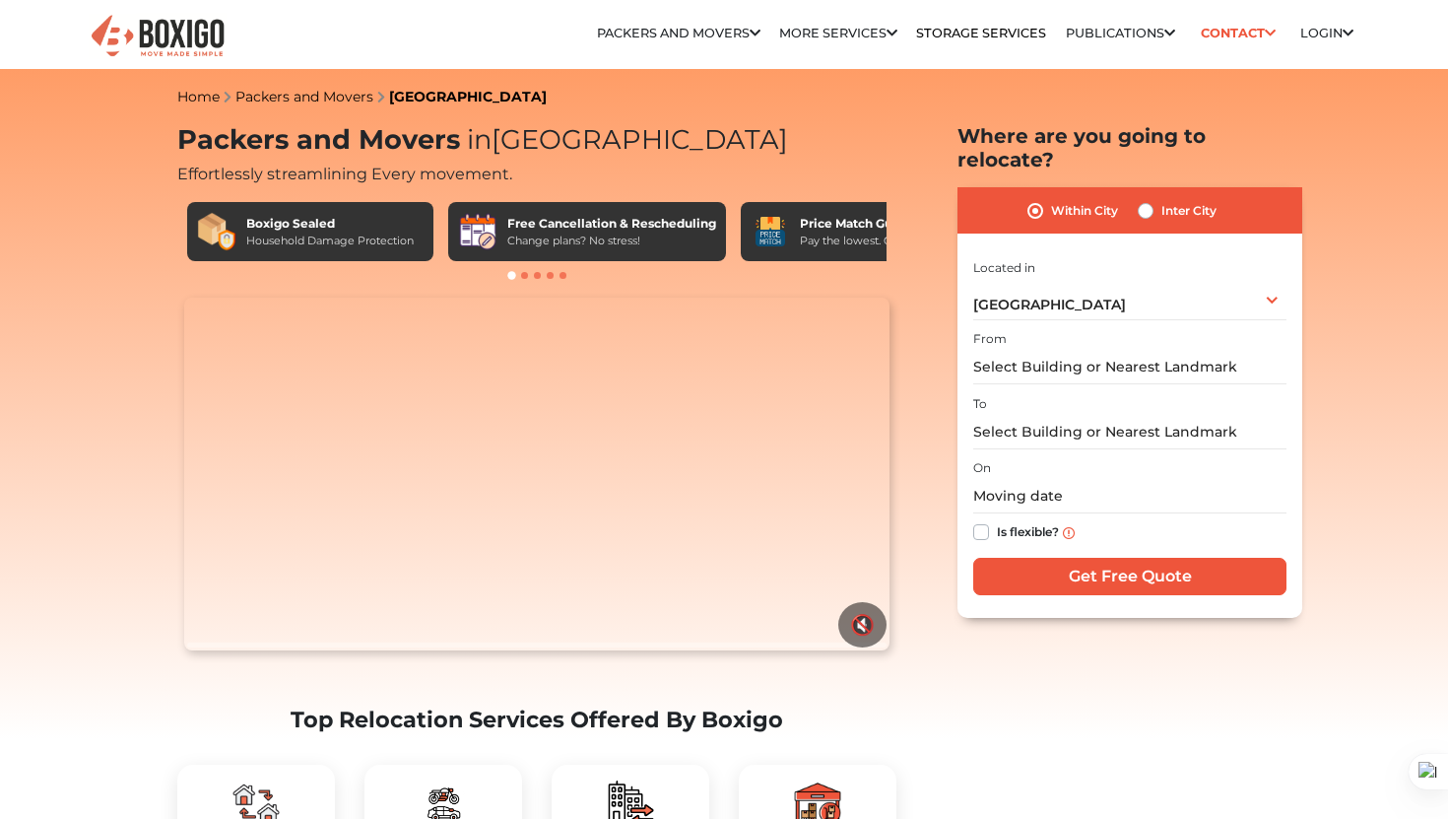 This screenshot has width=1448, height=819. Describe the element at coordinates (838, 33) in the screenshot. I see `a: More services` at that location.